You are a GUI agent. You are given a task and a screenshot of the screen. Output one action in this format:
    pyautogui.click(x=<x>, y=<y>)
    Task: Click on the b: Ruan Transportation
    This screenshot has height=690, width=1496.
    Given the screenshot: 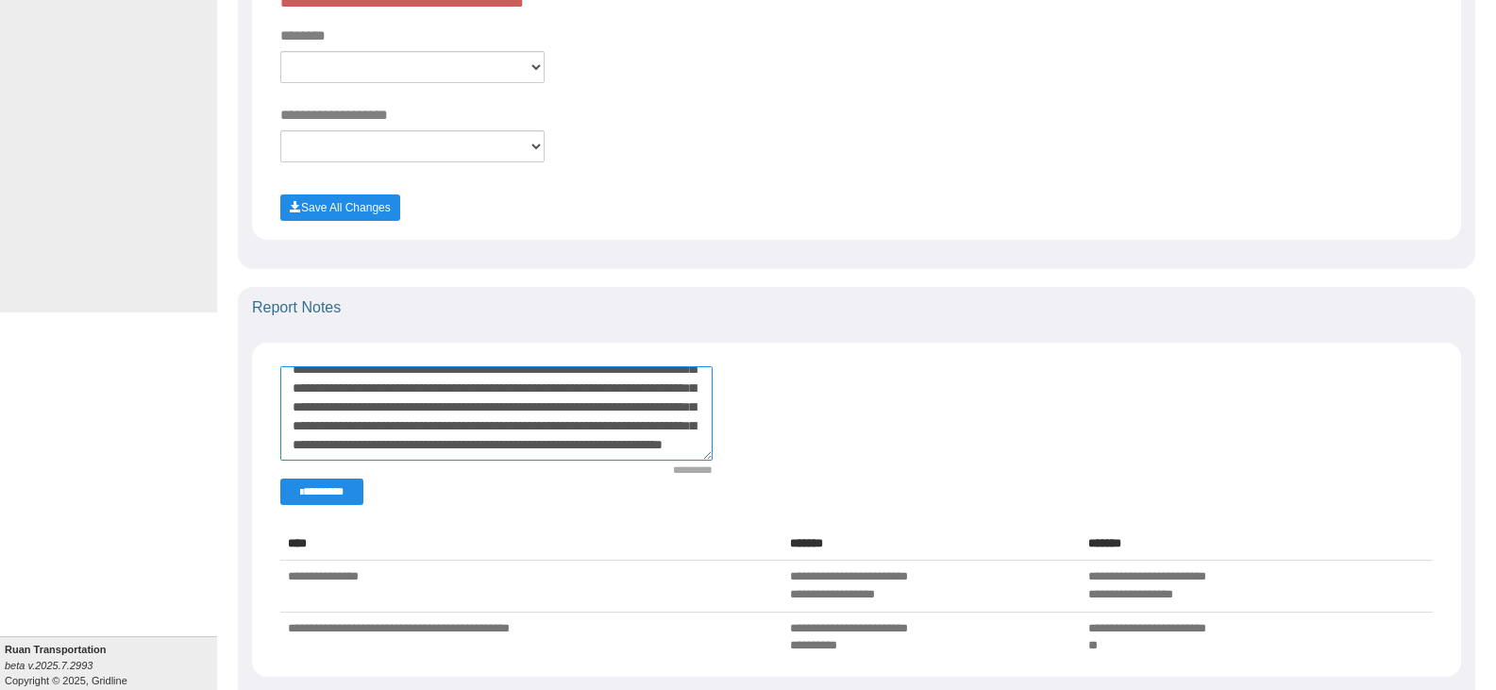 What is the action you would take?
    pyautogui.click(x=56, y=649)
    